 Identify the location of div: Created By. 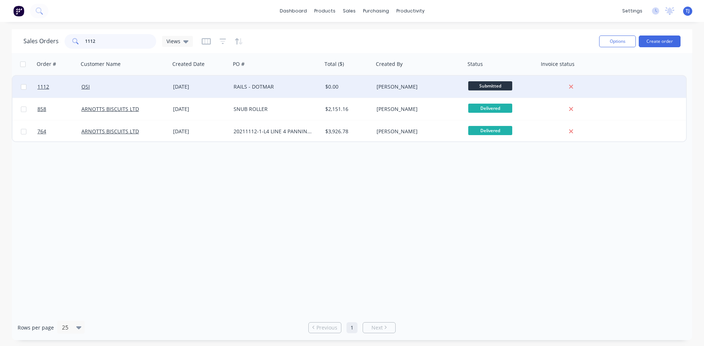
(389, 64).